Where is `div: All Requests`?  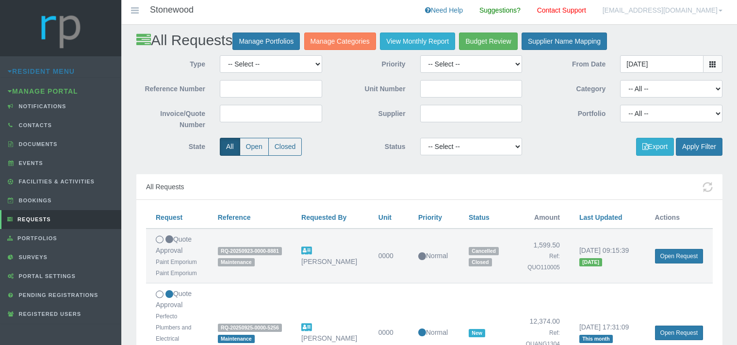
div: All Requests is located at coordinates (430, 187).